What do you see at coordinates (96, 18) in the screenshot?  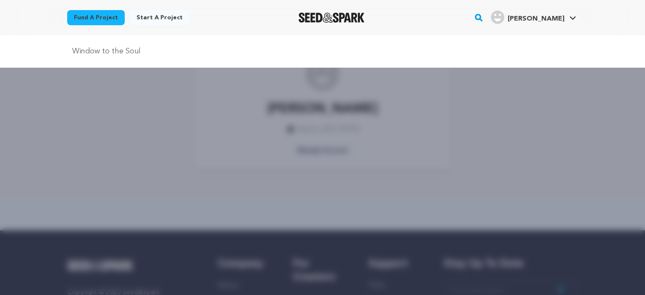 I see `a: Fund a project` at bounding box center [96, 18].